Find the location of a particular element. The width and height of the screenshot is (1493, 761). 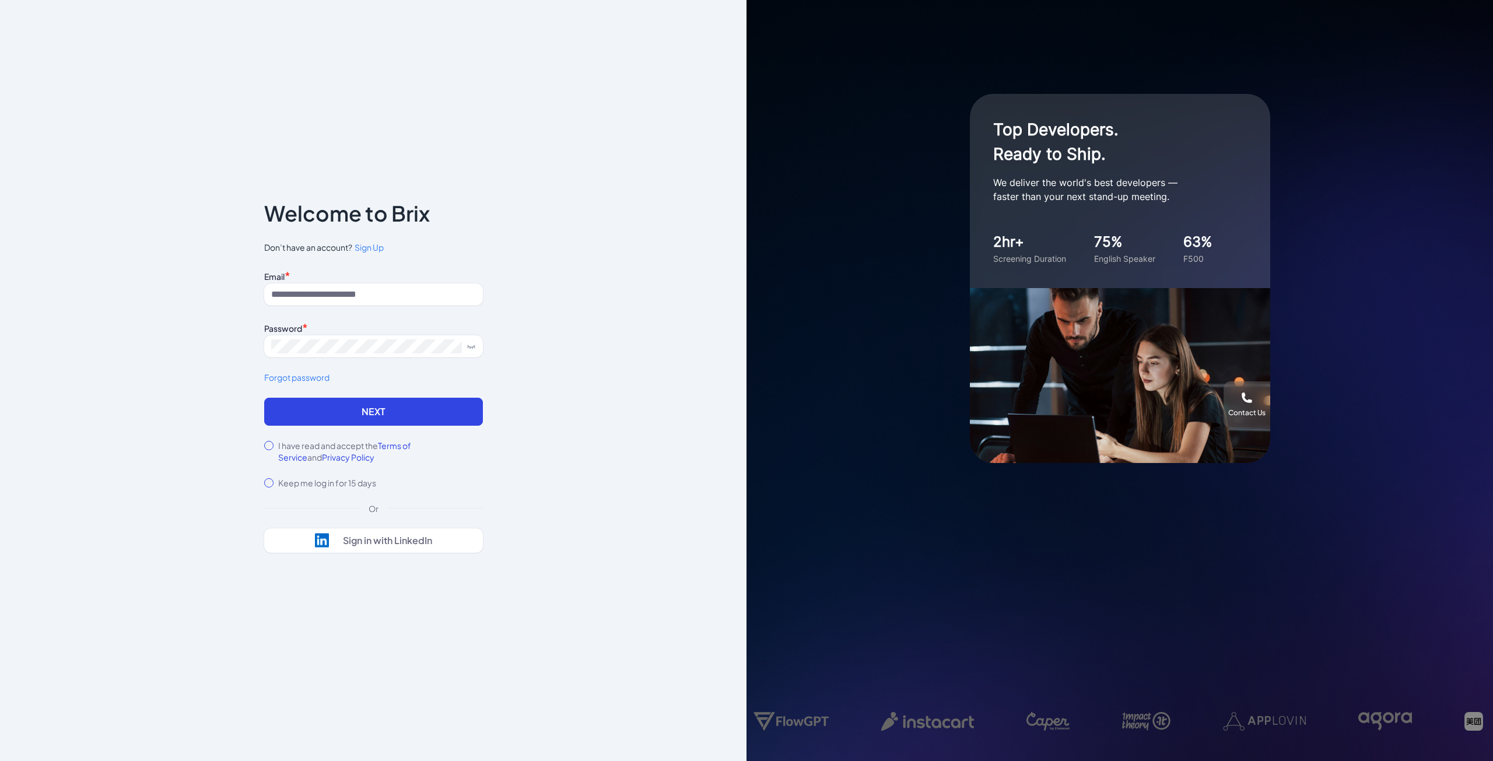

p: Welcome to Brix is located at coordinates (347, 213).